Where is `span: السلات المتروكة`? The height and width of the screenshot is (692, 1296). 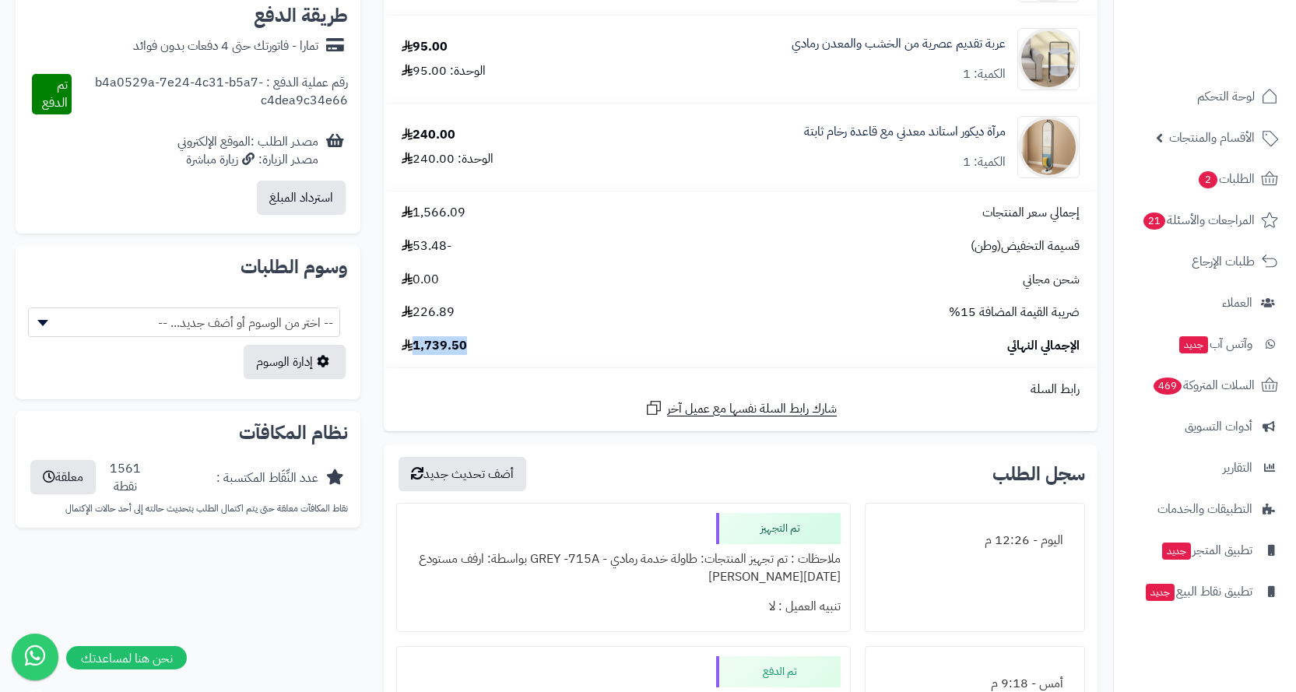
span: السلات المتروكة is located at coordinates (1204, 385).